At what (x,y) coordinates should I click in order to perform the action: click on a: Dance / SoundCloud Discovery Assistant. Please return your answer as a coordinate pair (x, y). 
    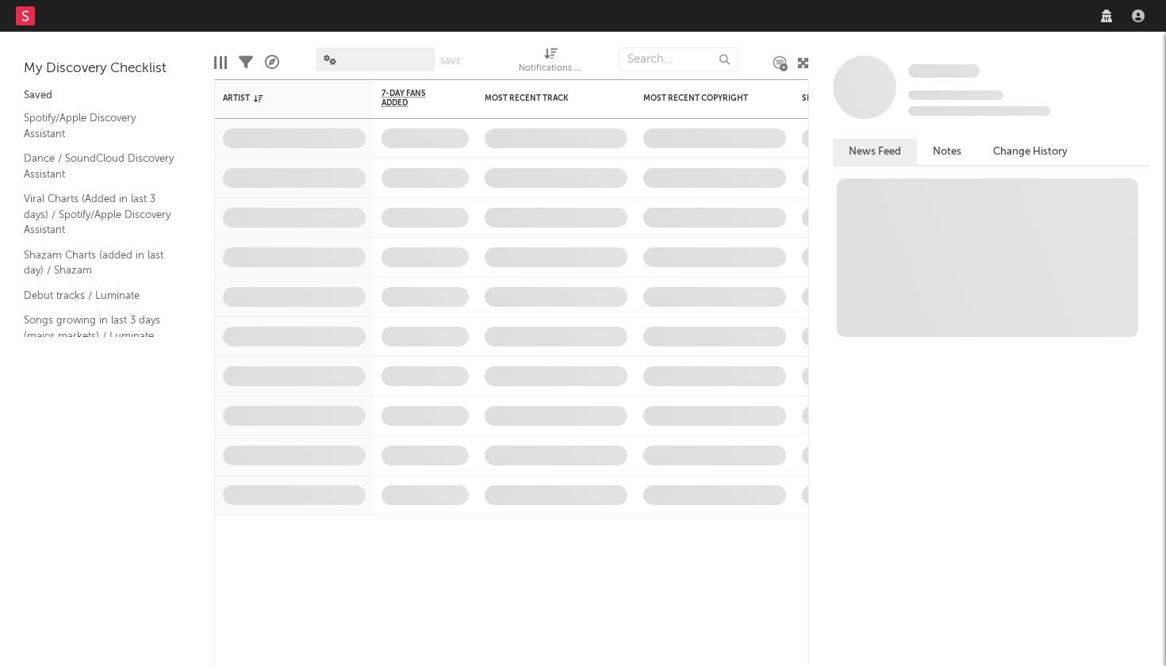
    Looking at the image, I should click on (99, 166).